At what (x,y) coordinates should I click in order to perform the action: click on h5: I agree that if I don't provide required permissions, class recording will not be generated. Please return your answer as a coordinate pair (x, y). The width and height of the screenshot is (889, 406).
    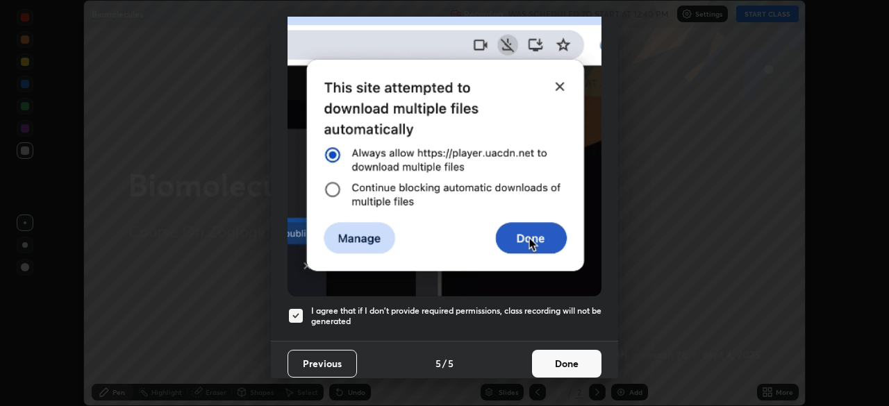
    Looking at the image, I should click on (456, 316).